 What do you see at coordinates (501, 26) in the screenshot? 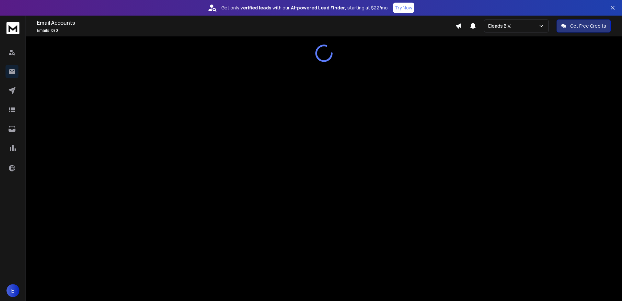
I see `p: Eleads B.V.` at bounding box center [501, 26].